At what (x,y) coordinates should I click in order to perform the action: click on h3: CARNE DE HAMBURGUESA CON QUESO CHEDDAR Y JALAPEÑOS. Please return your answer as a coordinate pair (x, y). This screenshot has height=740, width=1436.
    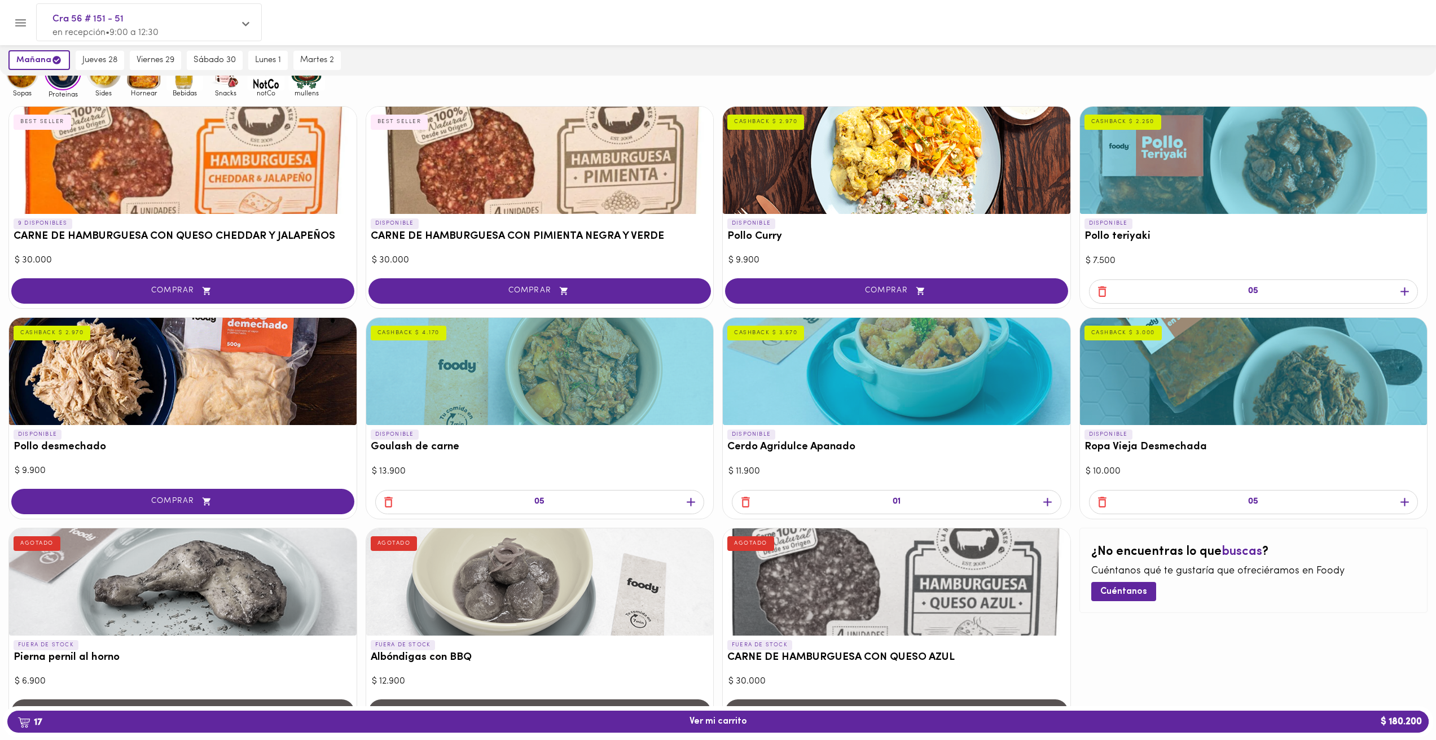
    Looking at the image, I should click on (183, 236).